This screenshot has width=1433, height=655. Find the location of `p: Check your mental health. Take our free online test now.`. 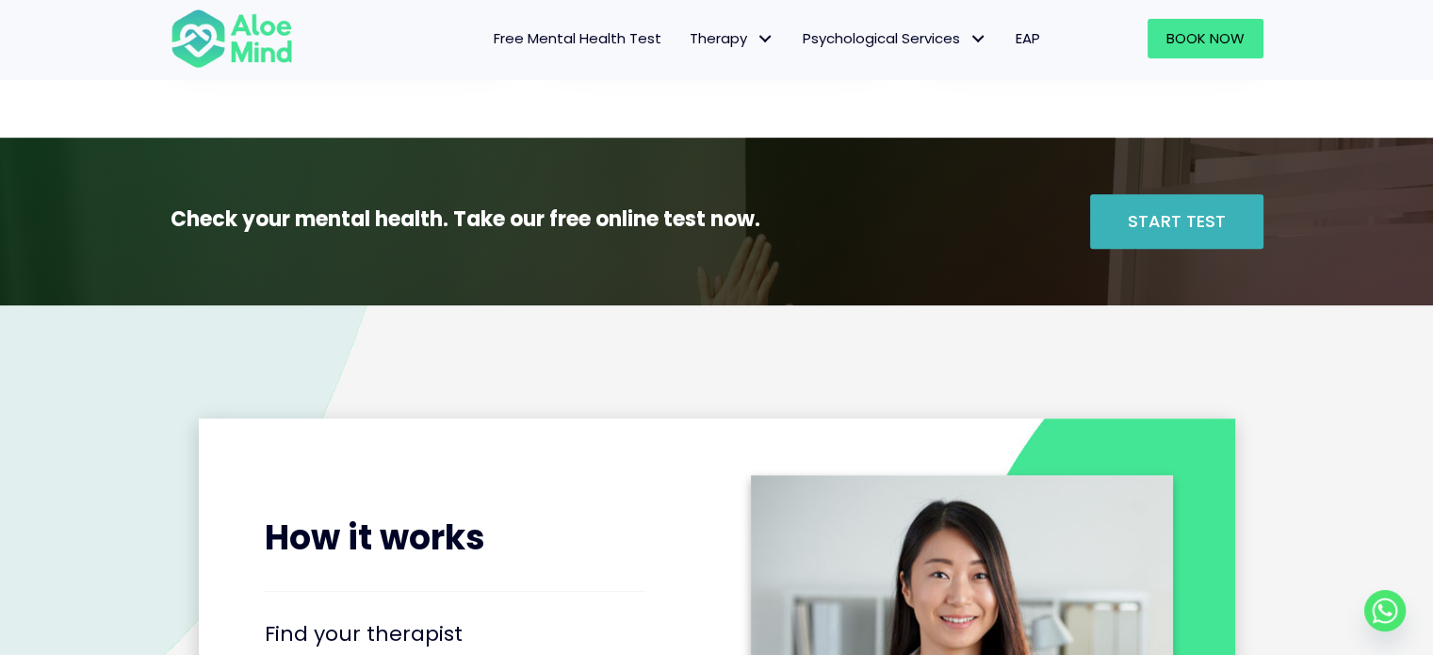

p: Check your mental health. Take our free online test now. is located at coordinates (506, 219).